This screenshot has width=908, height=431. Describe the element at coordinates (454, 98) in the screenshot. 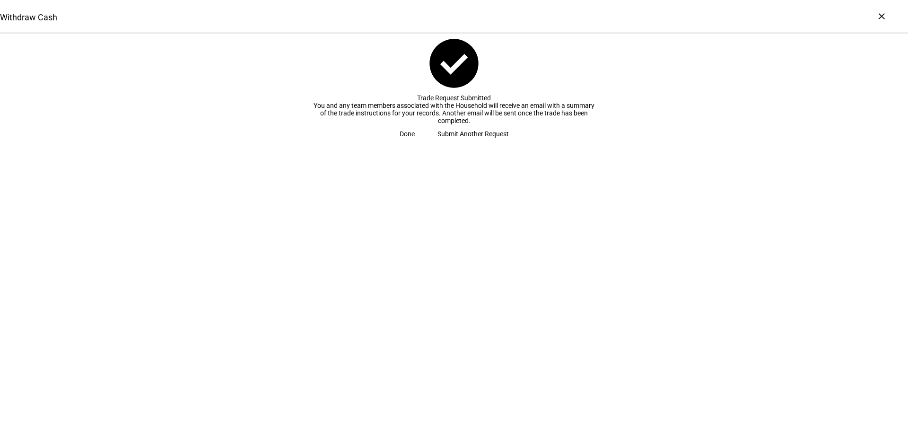

I see `div: Trade Request Submitted` at that location.